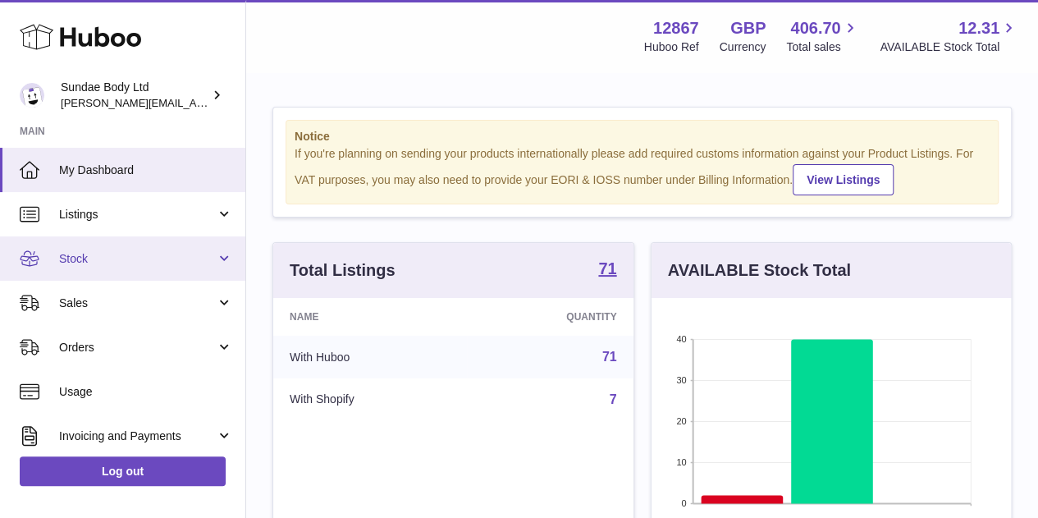 The width and height of the screenshot is (1038, 518). I want to click on span: My Dashboard, so click(146, 170).